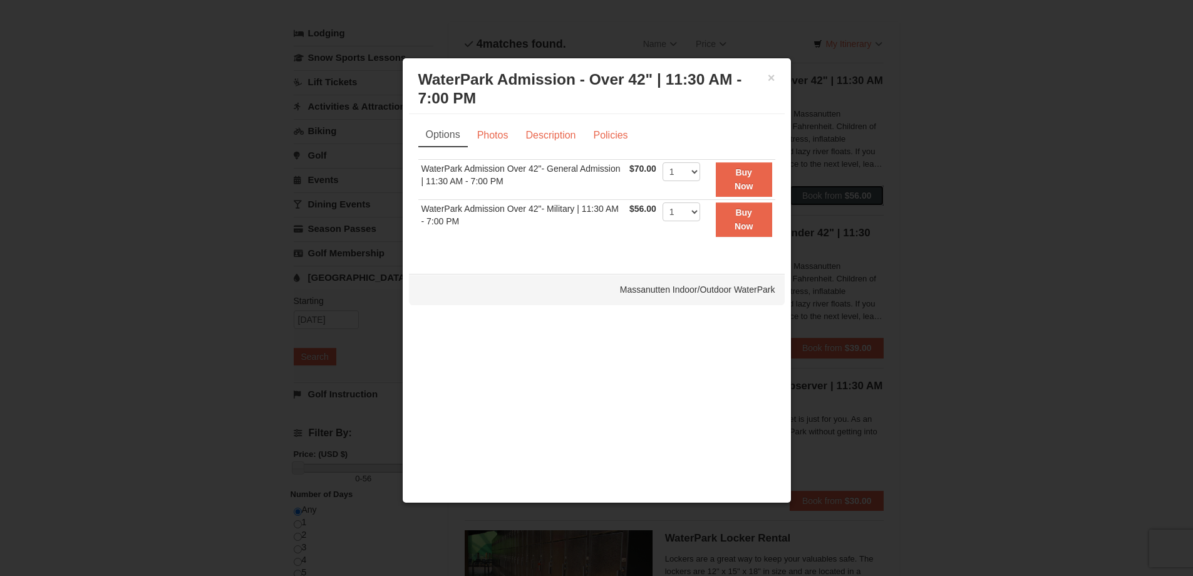 The height and width of the screenshot is (576, 1193). Describe the element at coordinates (551, 135) in the screenshot. I see `a: Description` at that location.